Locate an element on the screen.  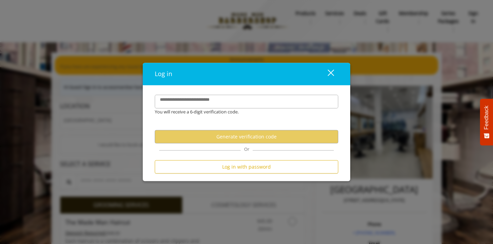
div: You will receive a 6-digit verification code. is located at coordinates (241, 112).